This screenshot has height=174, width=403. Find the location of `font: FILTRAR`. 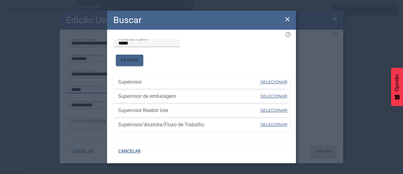

font: FILTRAR is located at coordinates (129, 60).